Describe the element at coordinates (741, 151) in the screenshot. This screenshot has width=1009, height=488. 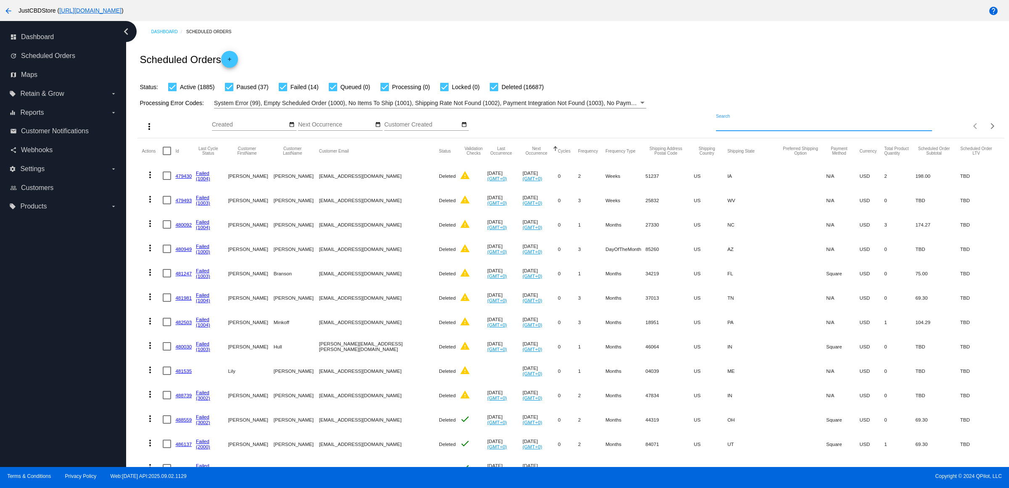
I see `button: Change sorting for ShippingState` at that location.